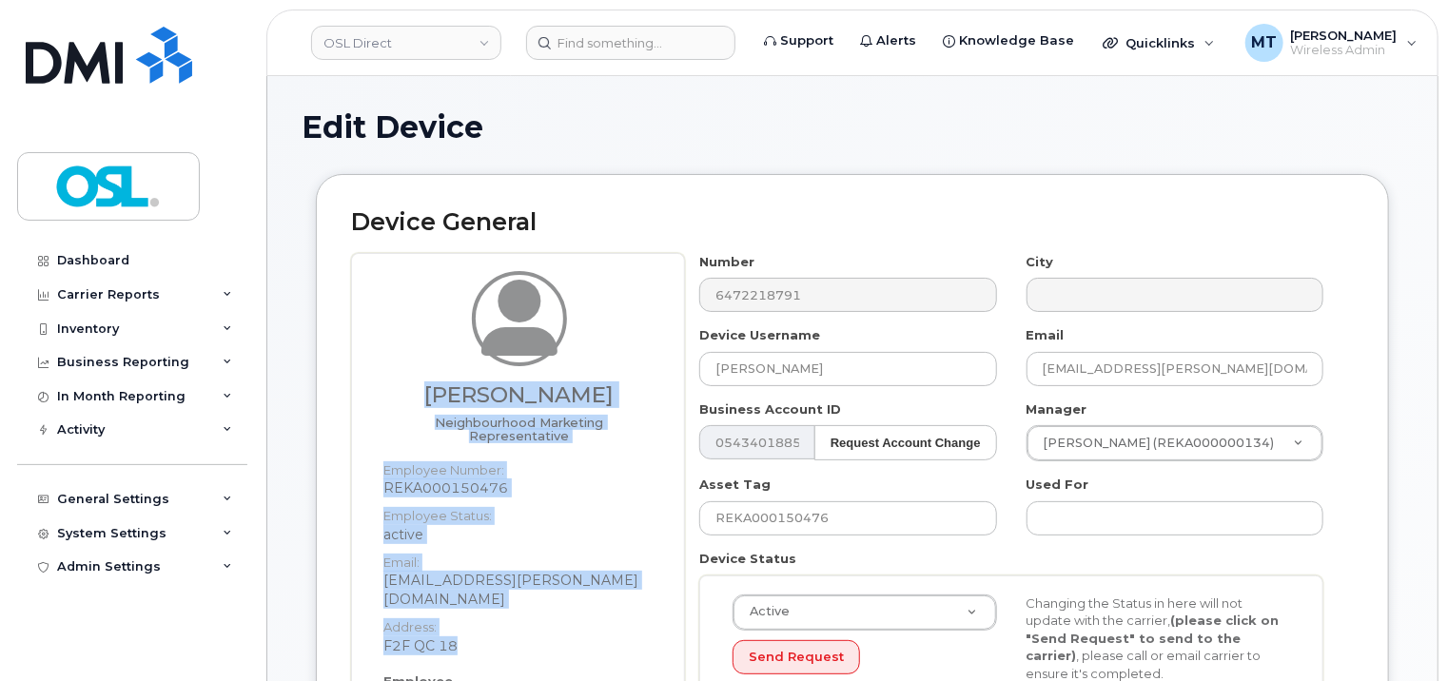 The image size is (1448, 681). What do you see at coordinates (852, 127) in the screenshot?
I see `h1: Edit Device` at bounding box center [852, 127].